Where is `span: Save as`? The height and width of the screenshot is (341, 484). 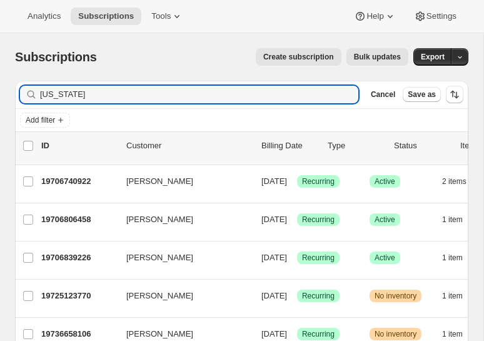 span: Save as is located at coordinates (421, 94).